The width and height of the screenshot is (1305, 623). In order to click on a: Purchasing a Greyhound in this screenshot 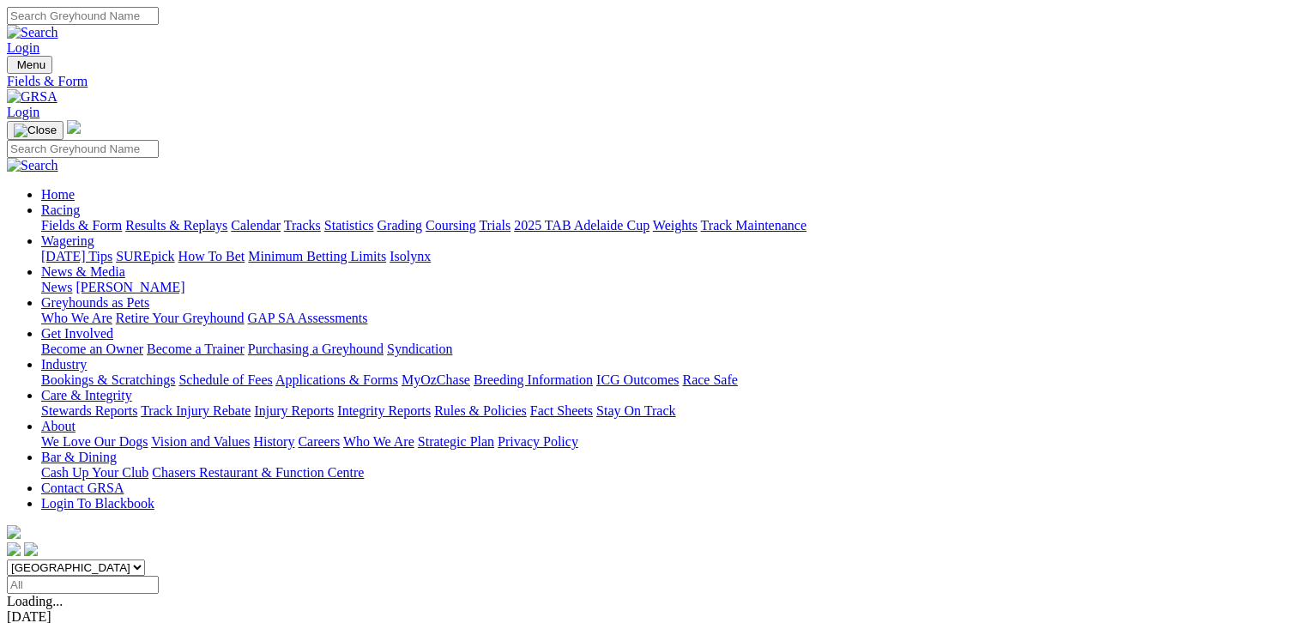, I will do `click(316, 348)`.